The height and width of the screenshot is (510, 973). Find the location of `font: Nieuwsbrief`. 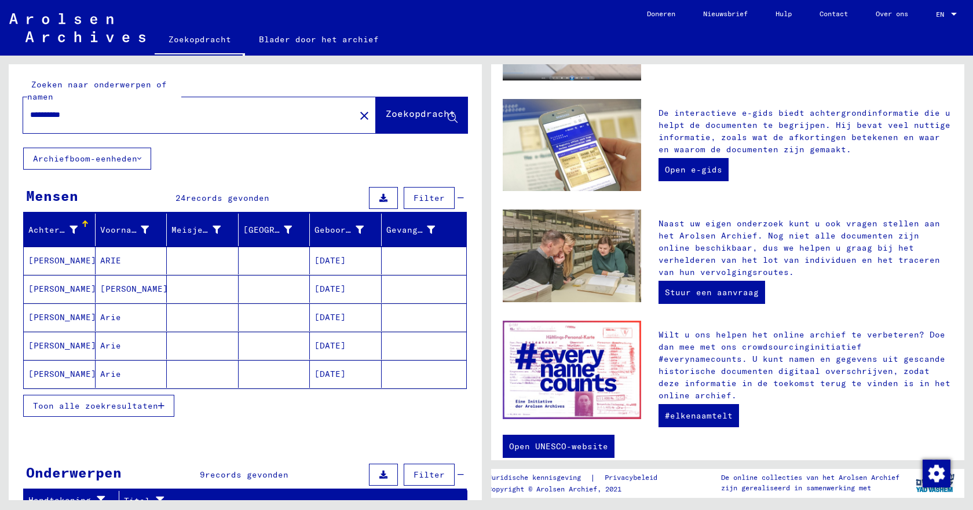

font: Nieuwsbrief is located at coordinates (725, 13).